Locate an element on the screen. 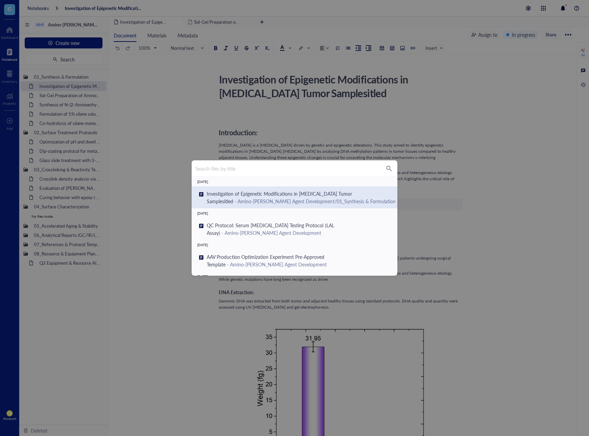 This screenshot has height=436, width=589. div: AAV Production Optimization Experiment Pre-Approved Template is located at coordinates (299, 260).